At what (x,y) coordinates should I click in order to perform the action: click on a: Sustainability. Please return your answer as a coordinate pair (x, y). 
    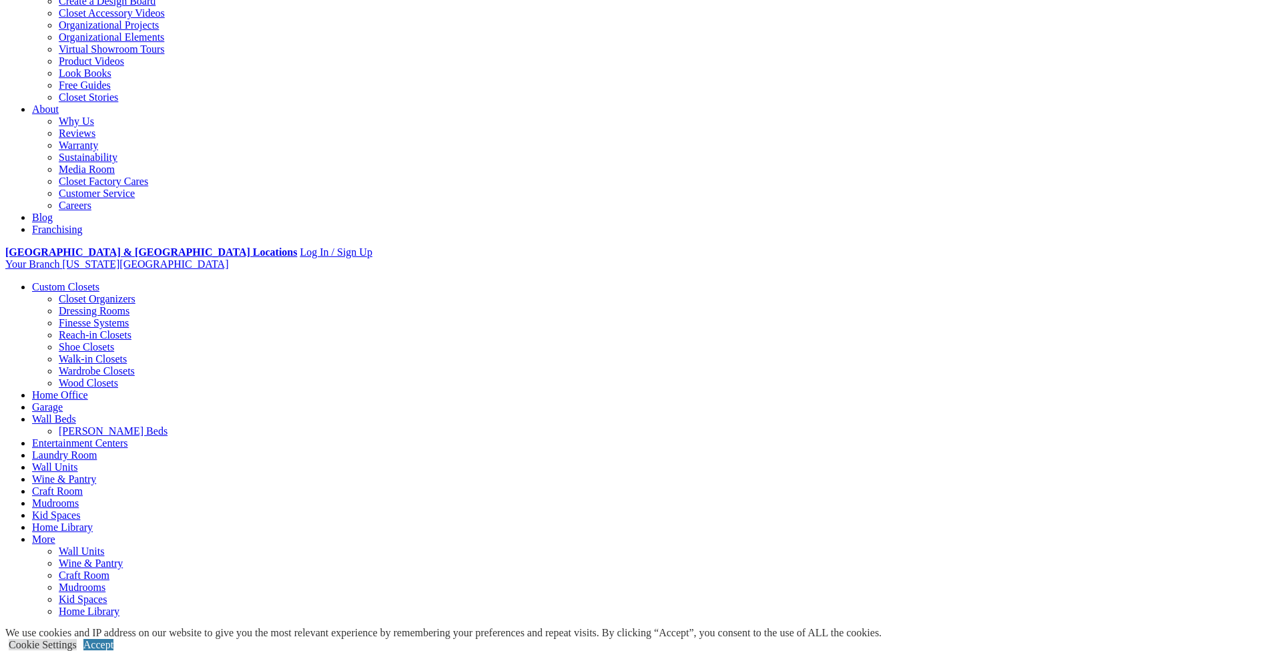
    Looking at the image, I should click on (88, 157).